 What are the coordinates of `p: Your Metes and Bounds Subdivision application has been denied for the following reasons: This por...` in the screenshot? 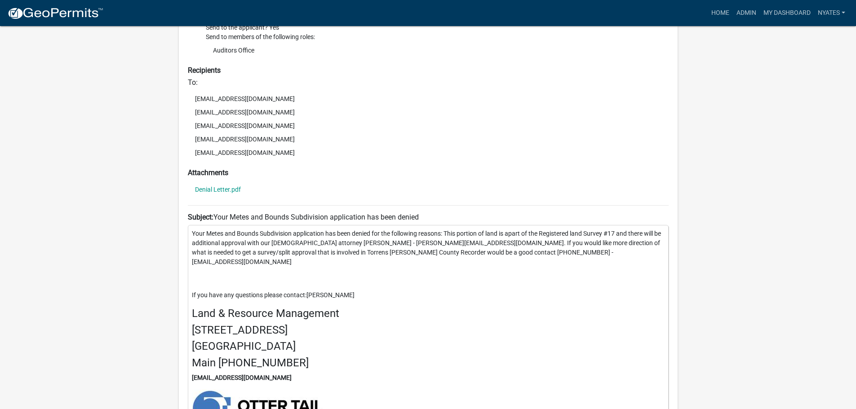 It's located at (428, 248).